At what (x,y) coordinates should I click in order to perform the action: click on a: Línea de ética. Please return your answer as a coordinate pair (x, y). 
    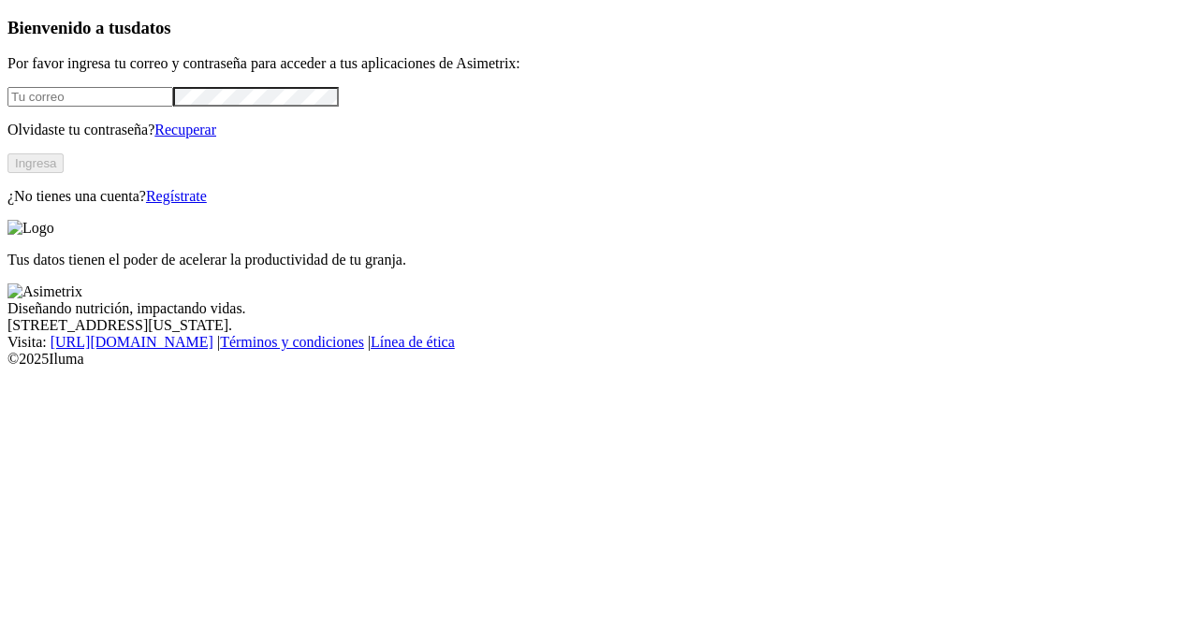
    Looking at the image, I should click on (413, 342).